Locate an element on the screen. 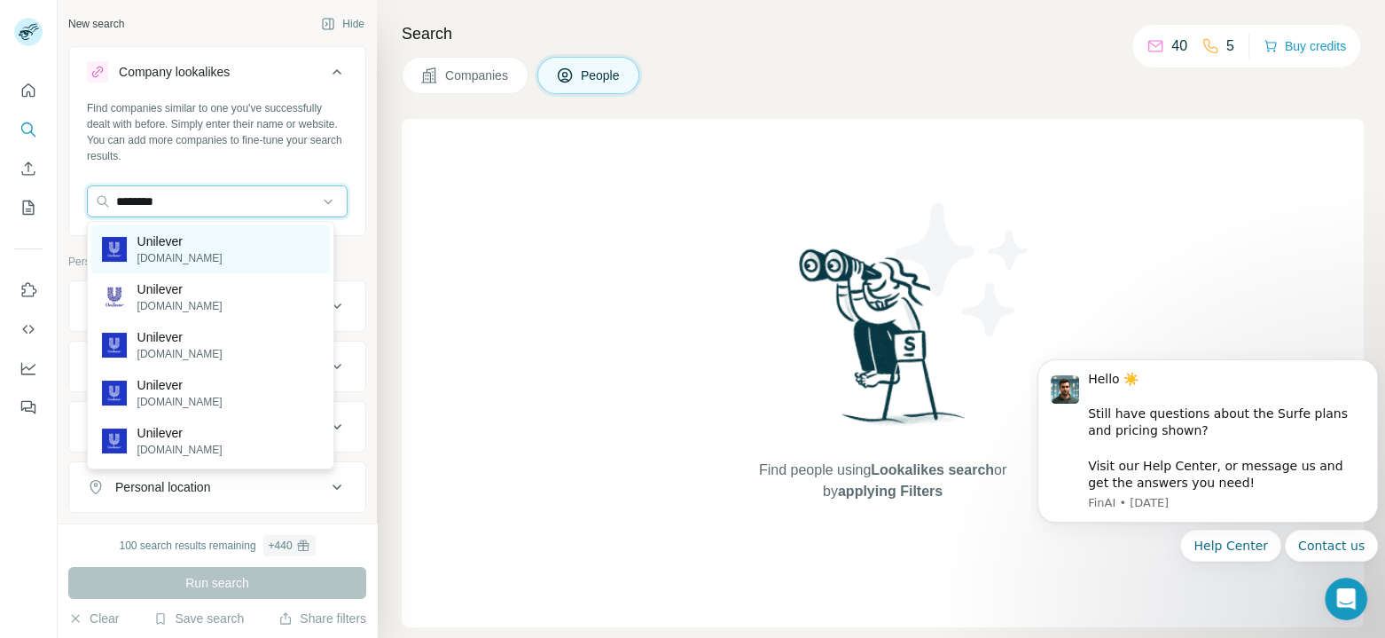 This screenshot has height=638, width=1385. div: Personal location is located at coordinates (162, 487).